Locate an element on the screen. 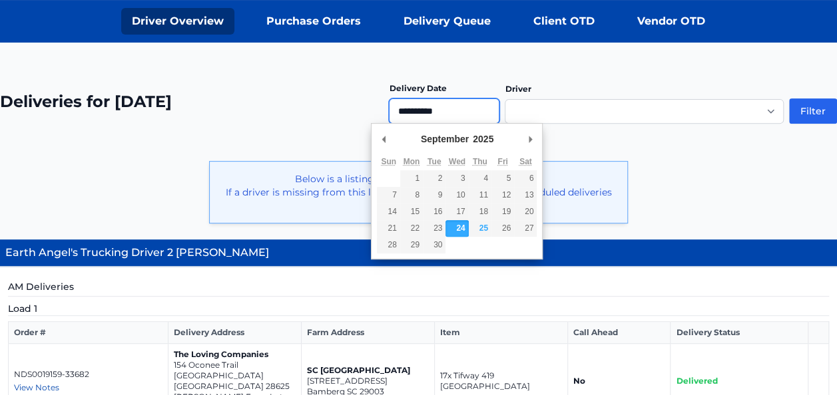  button: 25 is located at coordinates (480, 228).